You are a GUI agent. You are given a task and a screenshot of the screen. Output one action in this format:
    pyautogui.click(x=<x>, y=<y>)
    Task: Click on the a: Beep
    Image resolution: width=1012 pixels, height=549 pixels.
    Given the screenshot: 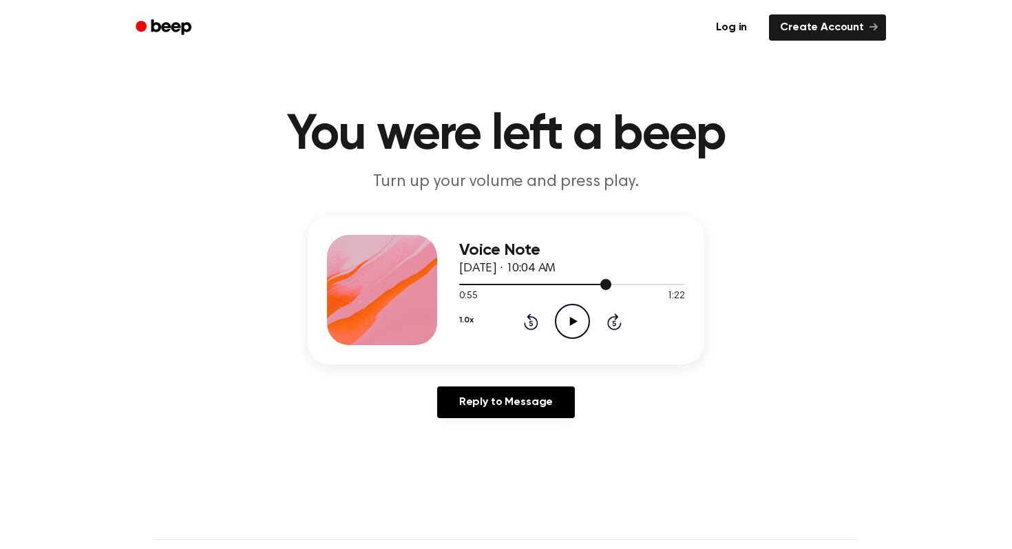 What is the action you would take?
    pyautogui.click(x=165, y=28)
    